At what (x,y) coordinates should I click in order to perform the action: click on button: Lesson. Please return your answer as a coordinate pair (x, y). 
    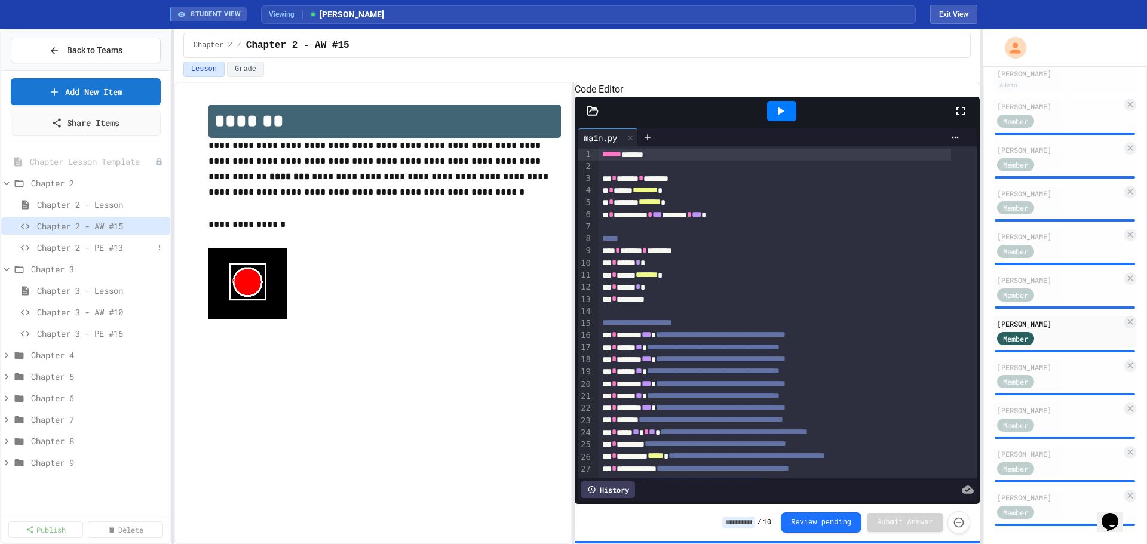
    Looking at the image, I should click on (204, 69).